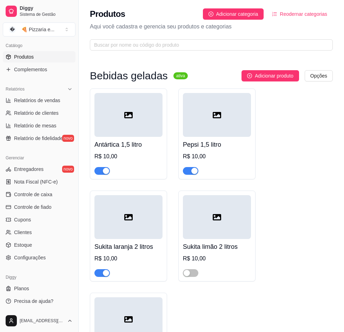 This screenshot has width=344, height=332. What do you see at coordinates (24, 57) in the screenshot?
I see `span: Produtos` at bounding box center [24, 57].